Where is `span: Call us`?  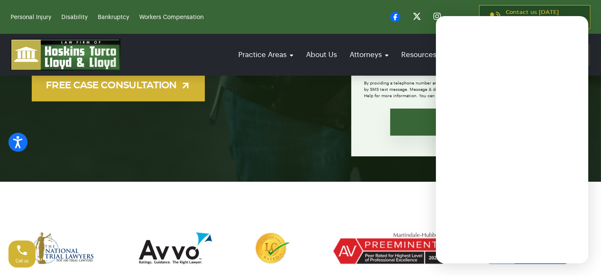
span: Call us is located at coordinates (22, 261).